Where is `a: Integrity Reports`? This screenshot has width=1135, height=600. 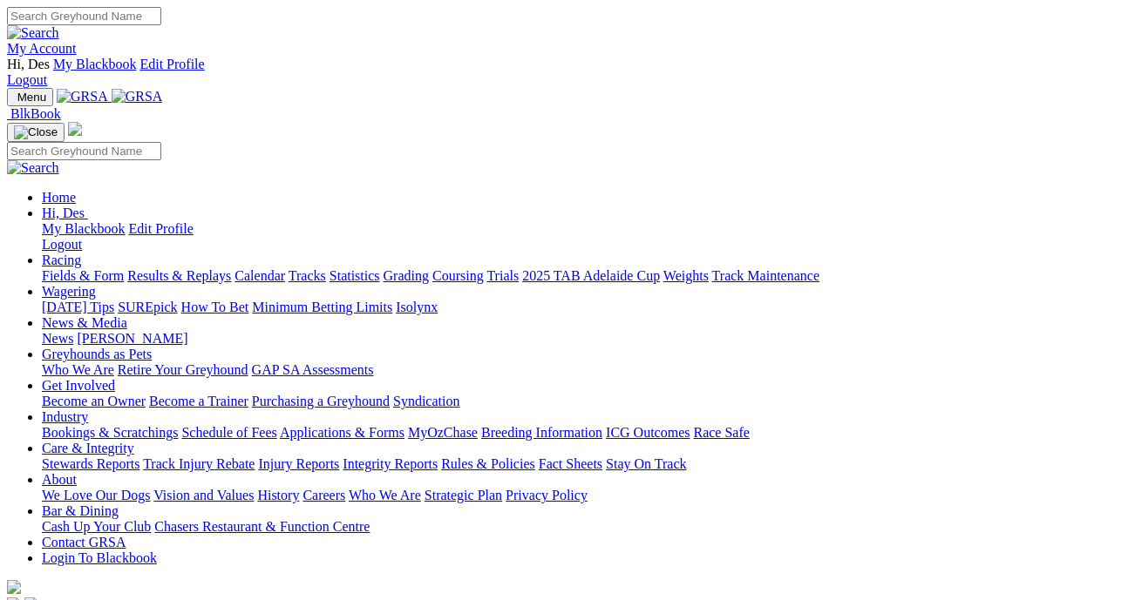
a: Integrity Reports is located at coordinates (390, 464).